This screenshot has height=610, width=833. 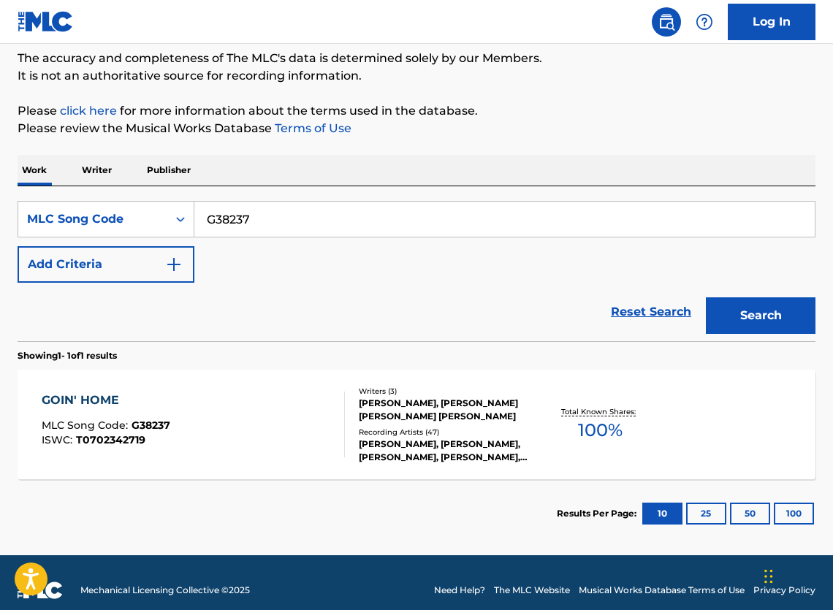 I want to click on p: Showing 1 - 1 of 1 results, so click(x=67, y=356).